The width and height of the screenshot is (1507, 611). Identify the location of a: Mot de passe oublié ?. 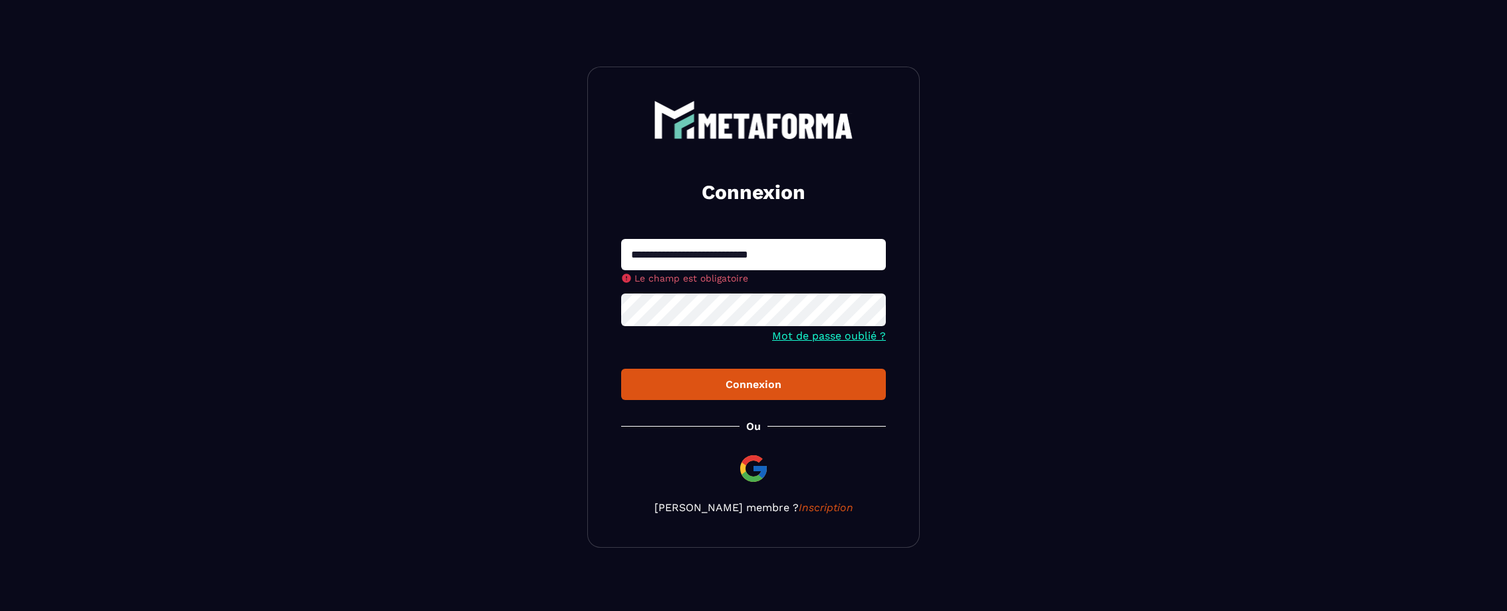
(829, 335).